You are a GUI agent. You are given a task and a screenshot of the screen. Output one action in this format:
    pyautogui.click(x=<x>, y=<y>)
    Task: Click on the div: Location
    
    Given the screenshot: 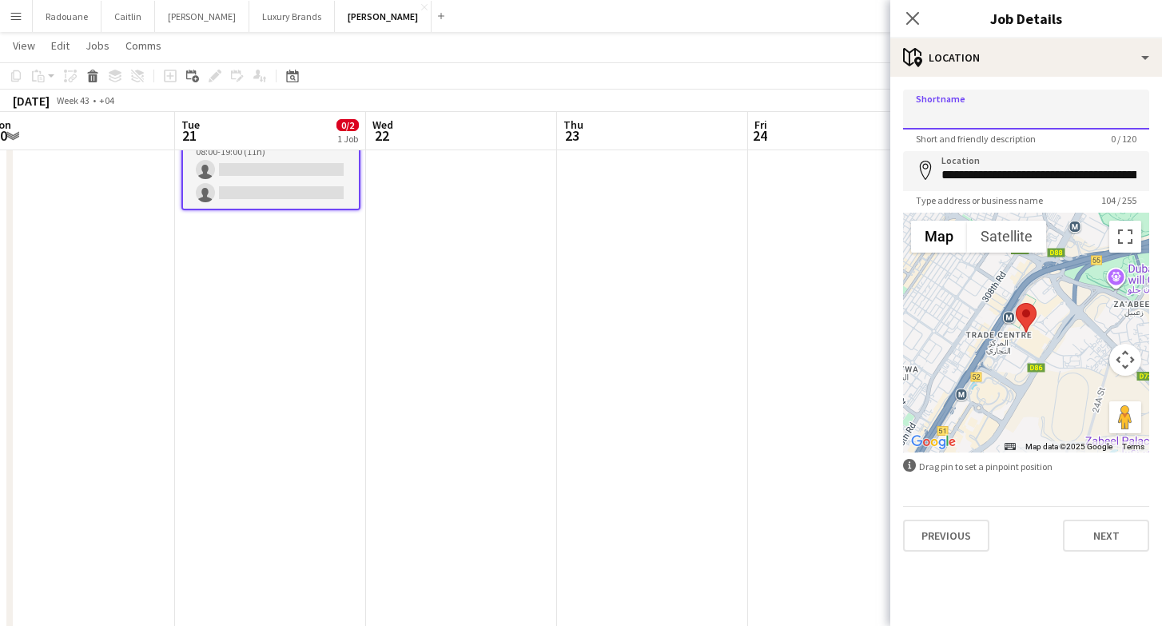 What is the action you would take?
    pyautogui.click(x=1026, y=58)
    